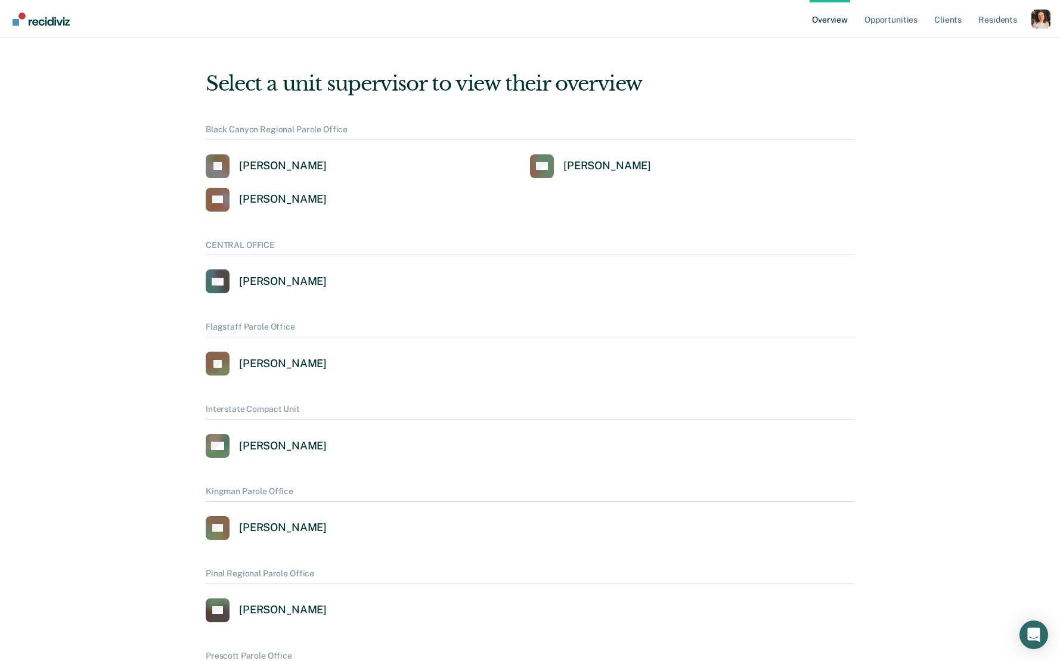 This screenshot has width=1060, height=661. Describe the element at coordinates (1041, 19) in the screenshot. I see `button: Profile dropdown button` at that location.